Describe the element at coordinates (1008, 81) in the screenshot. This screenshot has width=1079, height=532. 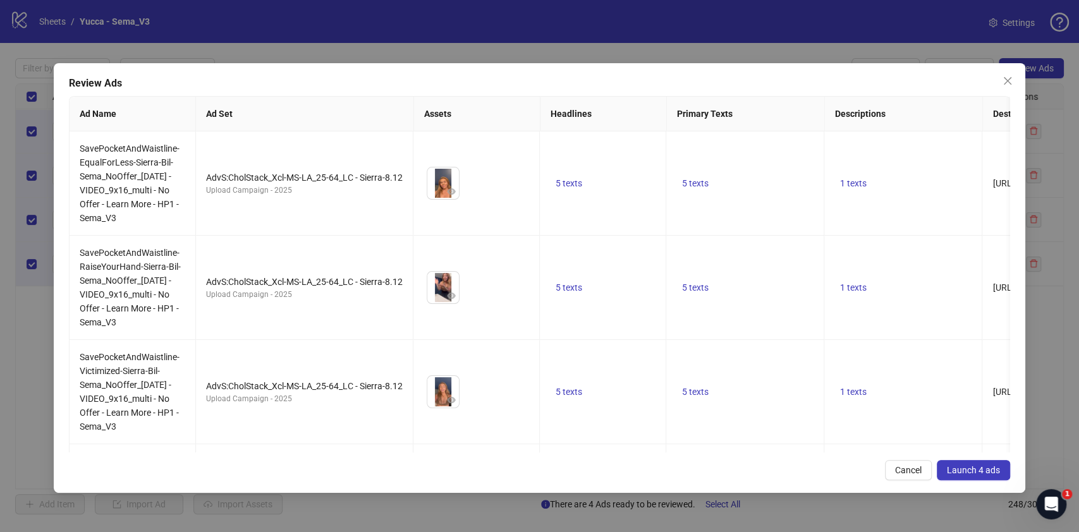
I see `span: close` at that location.